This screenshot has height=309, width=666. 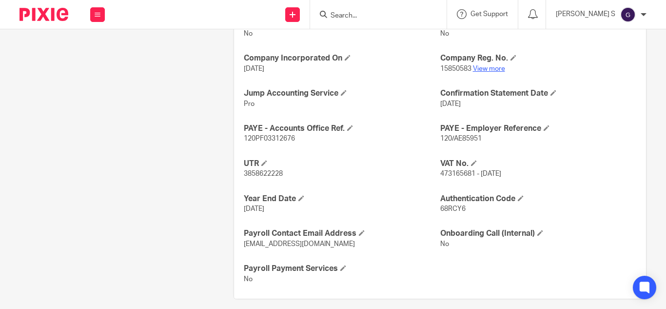 What do you see at coordinates (342, 128) in the screenshot?
I see `h4: PAYE - Accounts Office Ref.` at bounding box center [342, 128].